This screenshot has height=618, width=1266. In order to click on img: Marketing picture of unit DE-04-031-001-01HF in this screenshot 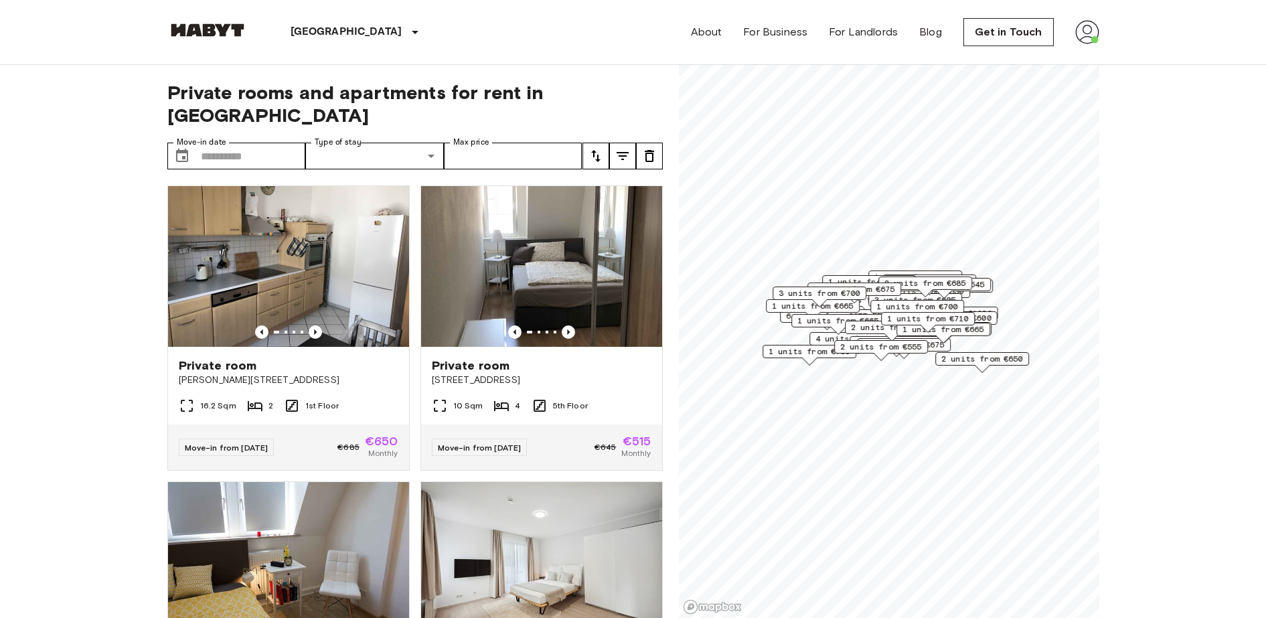, I will do `click(288, 266)`.